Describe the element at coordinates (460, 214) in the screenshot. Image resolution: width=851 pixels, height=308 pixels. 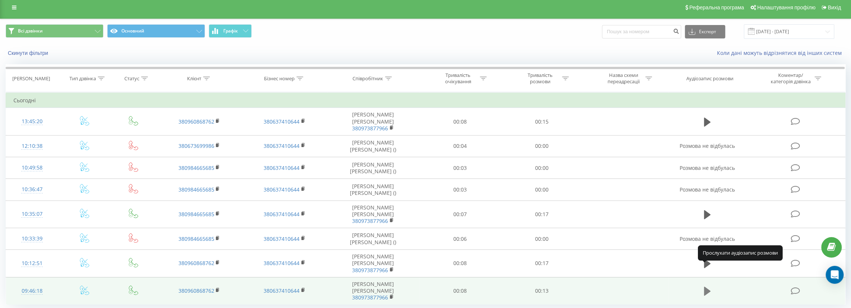
I see `td: 00:07` at that location.